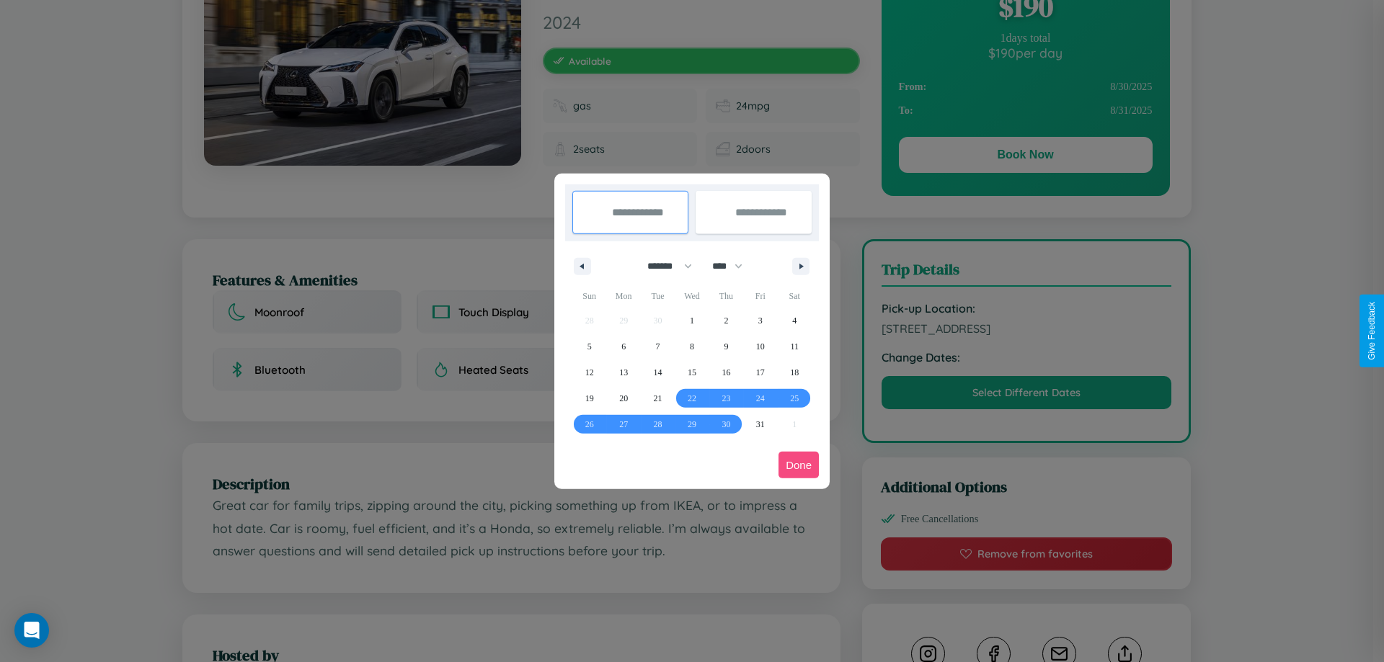 The image size is (1384, 662). I want to click on button: 20, so click(623, 399).